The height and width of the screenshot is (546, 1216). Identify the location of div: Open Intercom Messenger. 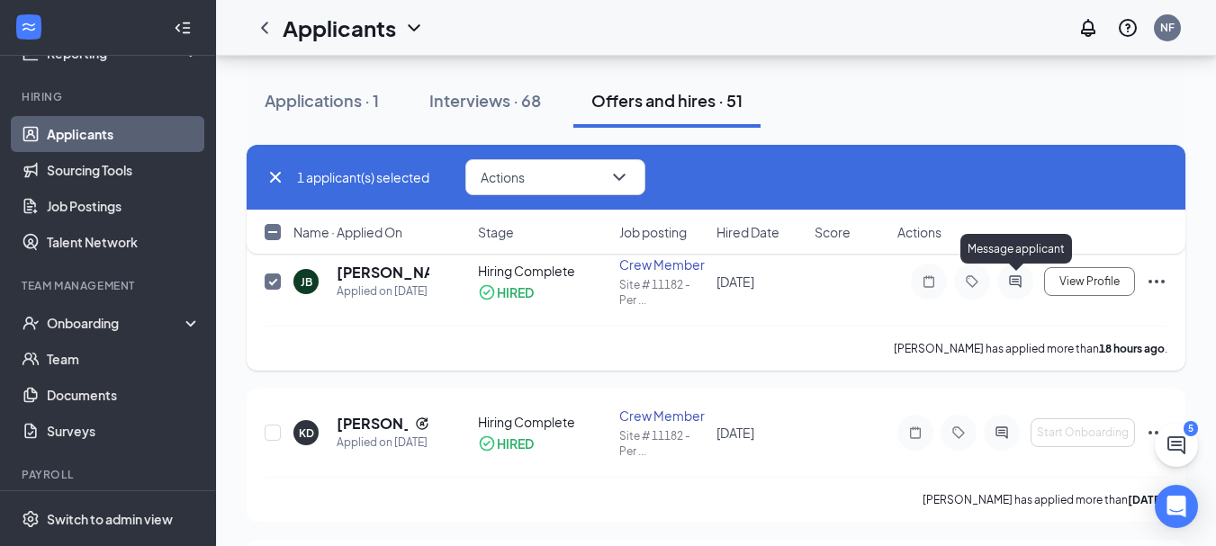
(1176, 507).